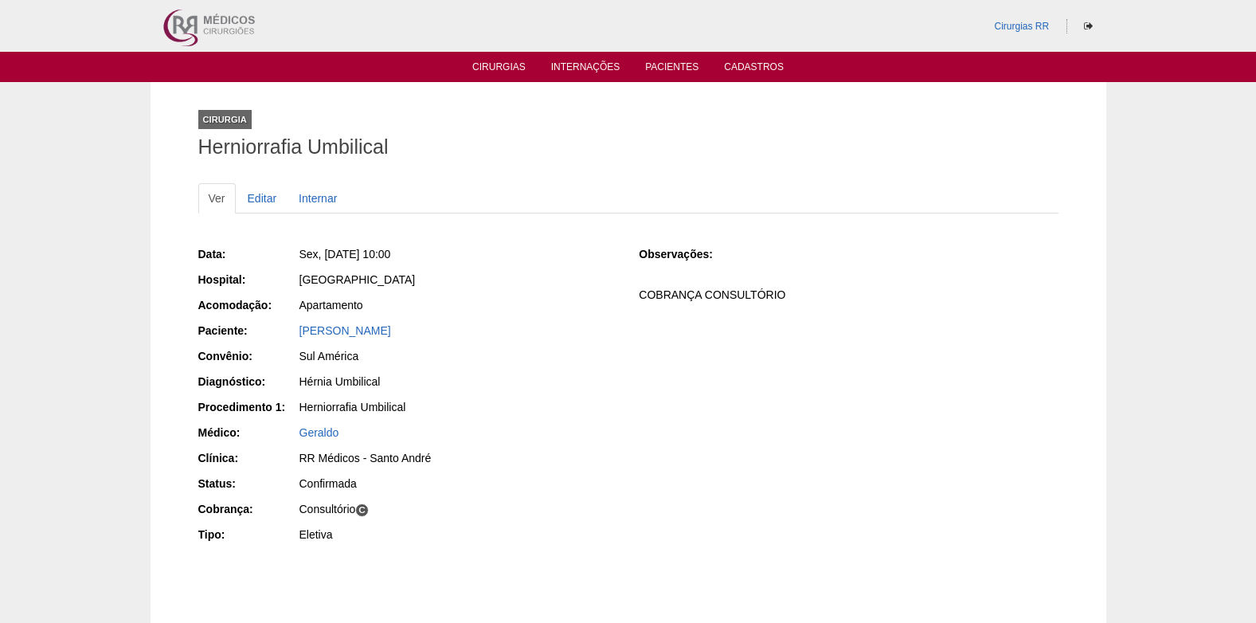  Describe the element at coordinates (248, 280) in the screenshot. I see `div: Hospital:` at that location.